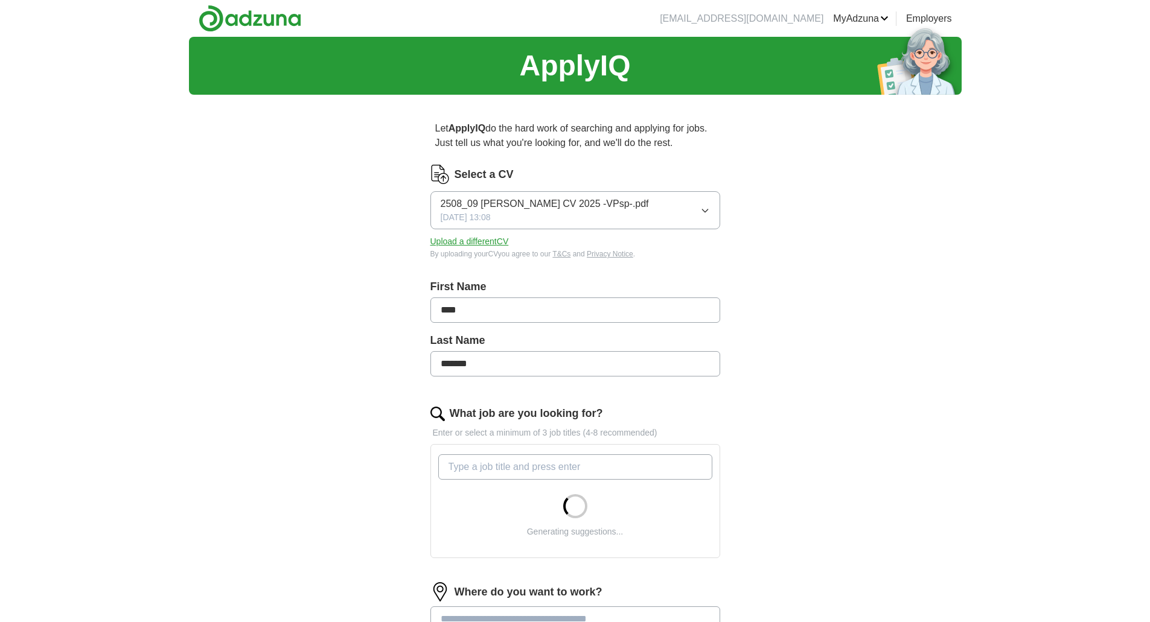 The width and height of the screenshot is (1150, 622). What do you see at coordinates (861, 19) in the screenshot?
I see `a: MyAdzuna` at bounding box center [861, 19].